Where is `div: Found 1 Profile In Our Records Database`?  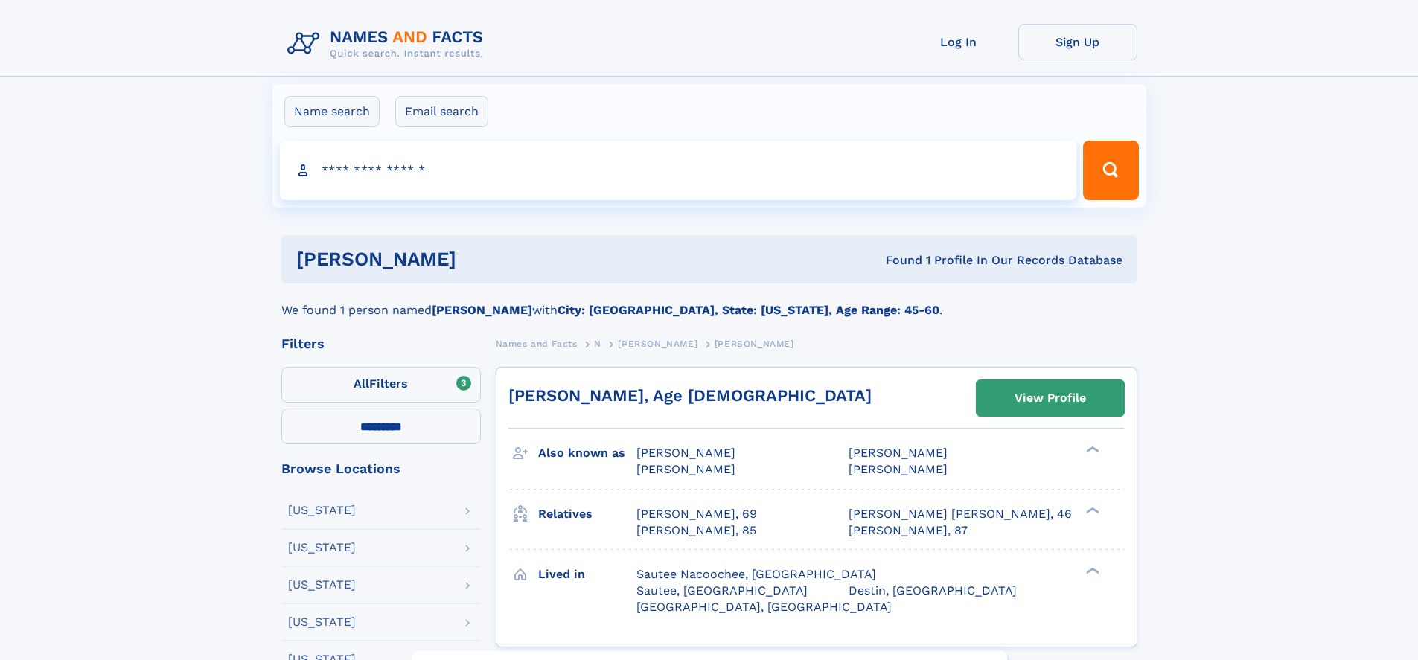
div: Found 1 Profile In Our Records Database is located at coordinates (896, 261).